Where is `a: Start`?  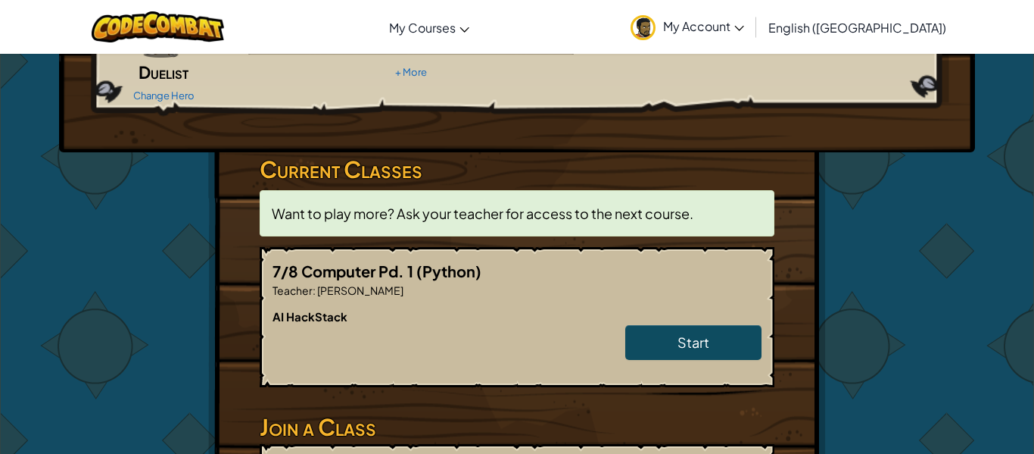 a: Start is located at coordinates (694, 342).